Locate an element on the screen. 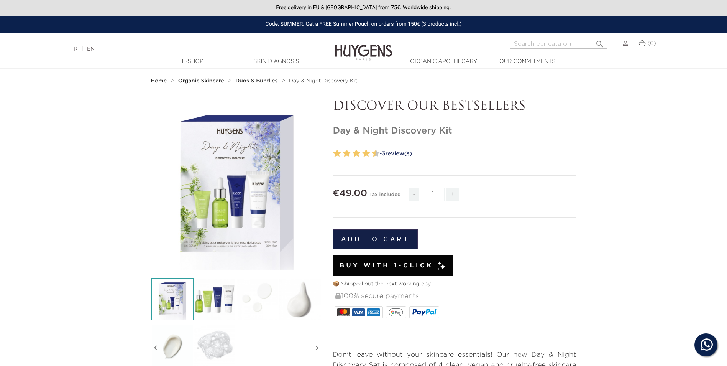  a: Duos & Bundles is located at coordinates (257, 81).